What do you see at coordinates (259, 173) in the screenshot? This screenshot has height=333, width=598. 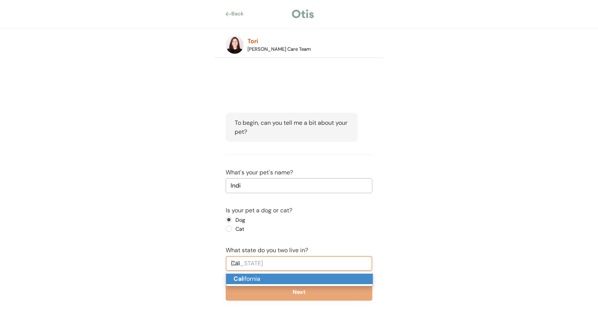 I see `div: What's your pet's name?` at bounding box center [259, 173].